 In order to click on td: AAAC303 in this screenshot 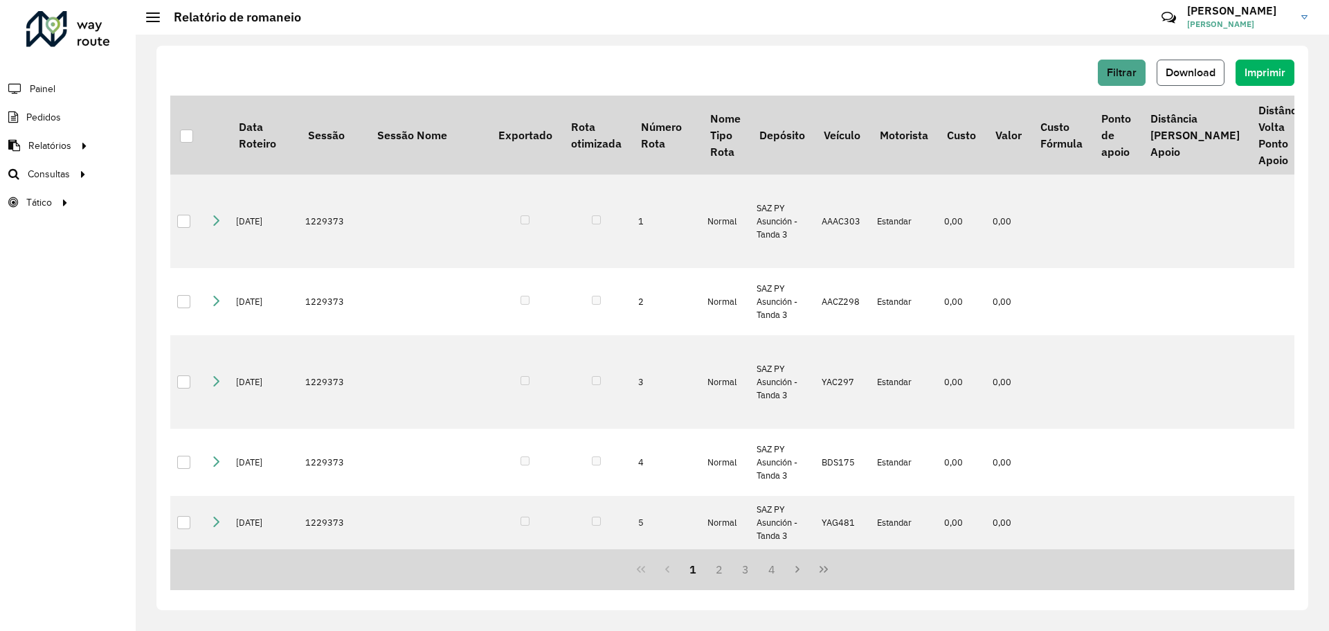, I will do `click(843, 221)`.